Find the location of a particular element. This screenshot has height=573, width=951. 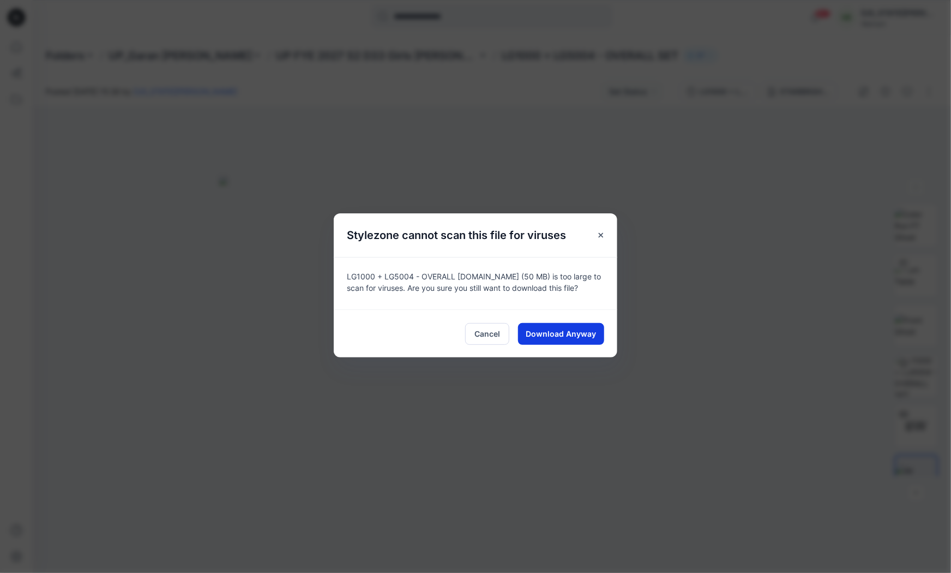

h5: Stylezone cannot scan this file for viruses is located at coordinates (457, 235).